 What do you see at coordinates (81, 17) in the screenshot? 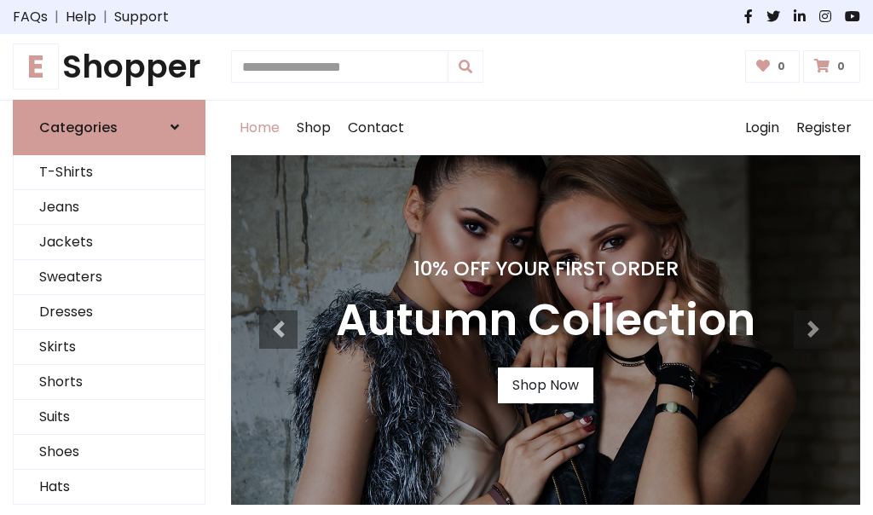
I see `a: Help` at bounding box center [81, 17].